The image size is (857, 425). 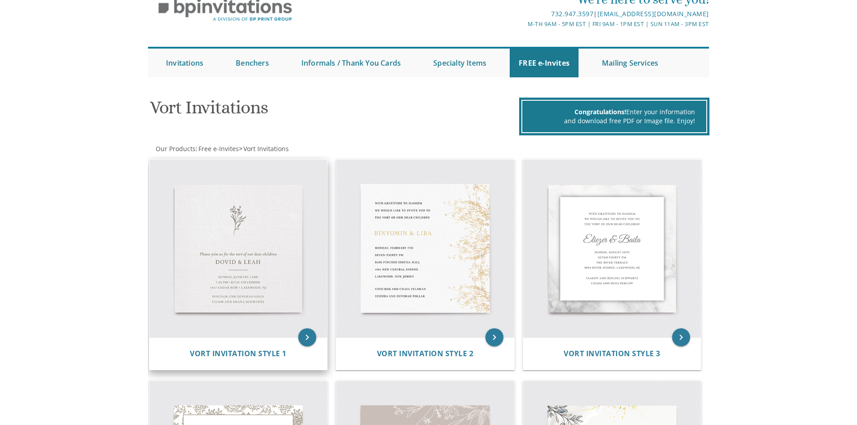 I want to click on a: Vort Invitation Style 3, so click(x=612, y=354).